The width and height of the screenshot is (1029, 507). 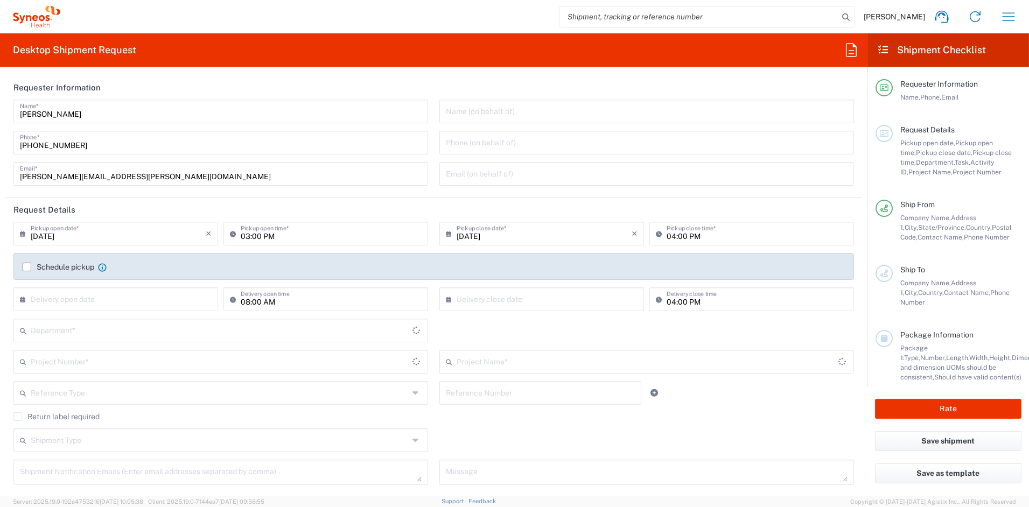 I want to click on a: Add Reference, so click(x=654, y=393).